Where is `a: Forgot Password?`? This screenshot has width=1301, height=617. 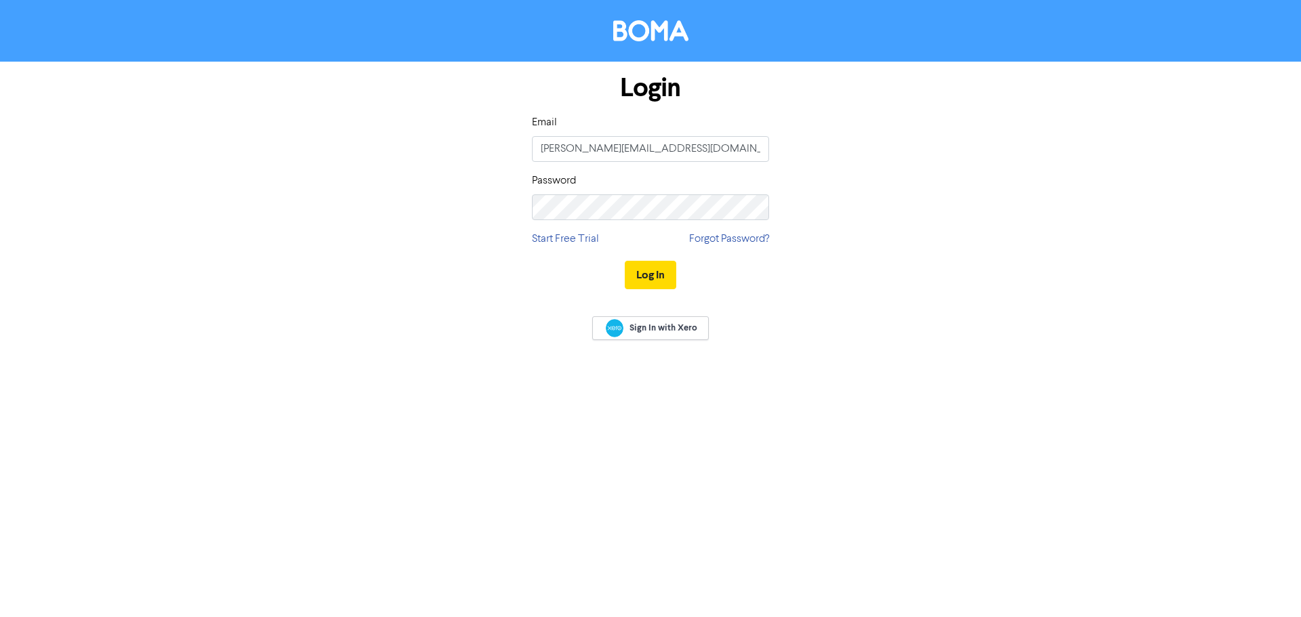 a: Forgot Password? is located at coordinates (729, 239).